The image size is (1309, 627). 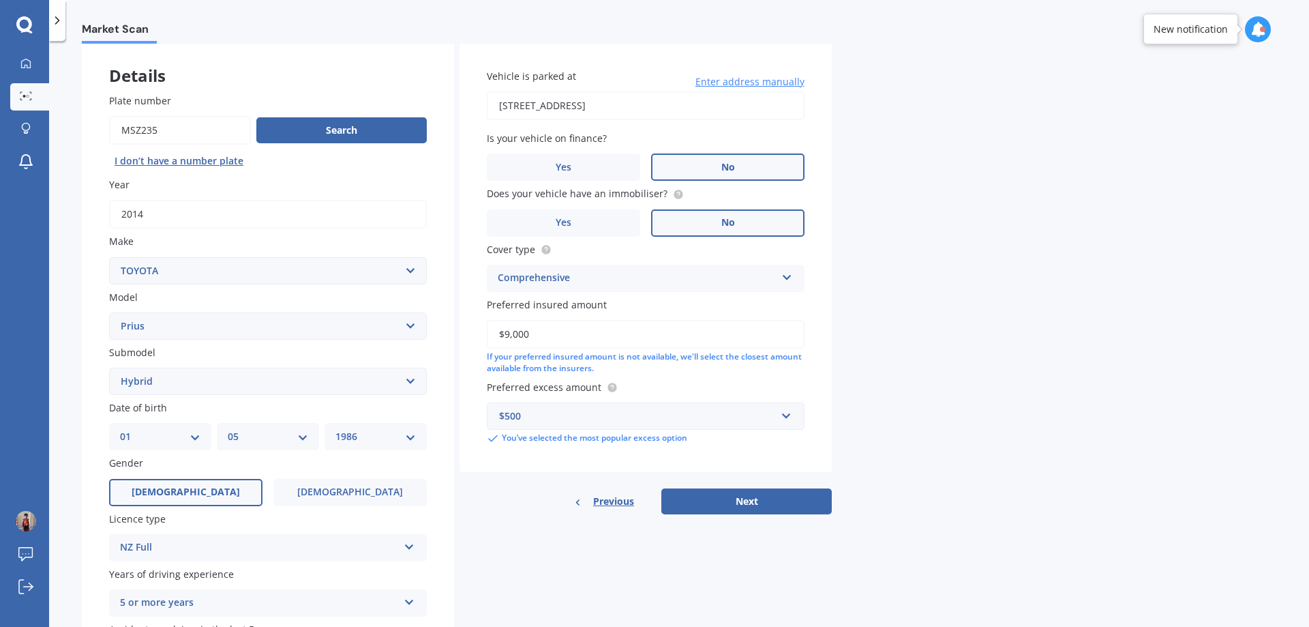 What do you see at coordinates (140, 100) in the screenshot?
I see `span: Plate number` at bounding box center [140, 100].